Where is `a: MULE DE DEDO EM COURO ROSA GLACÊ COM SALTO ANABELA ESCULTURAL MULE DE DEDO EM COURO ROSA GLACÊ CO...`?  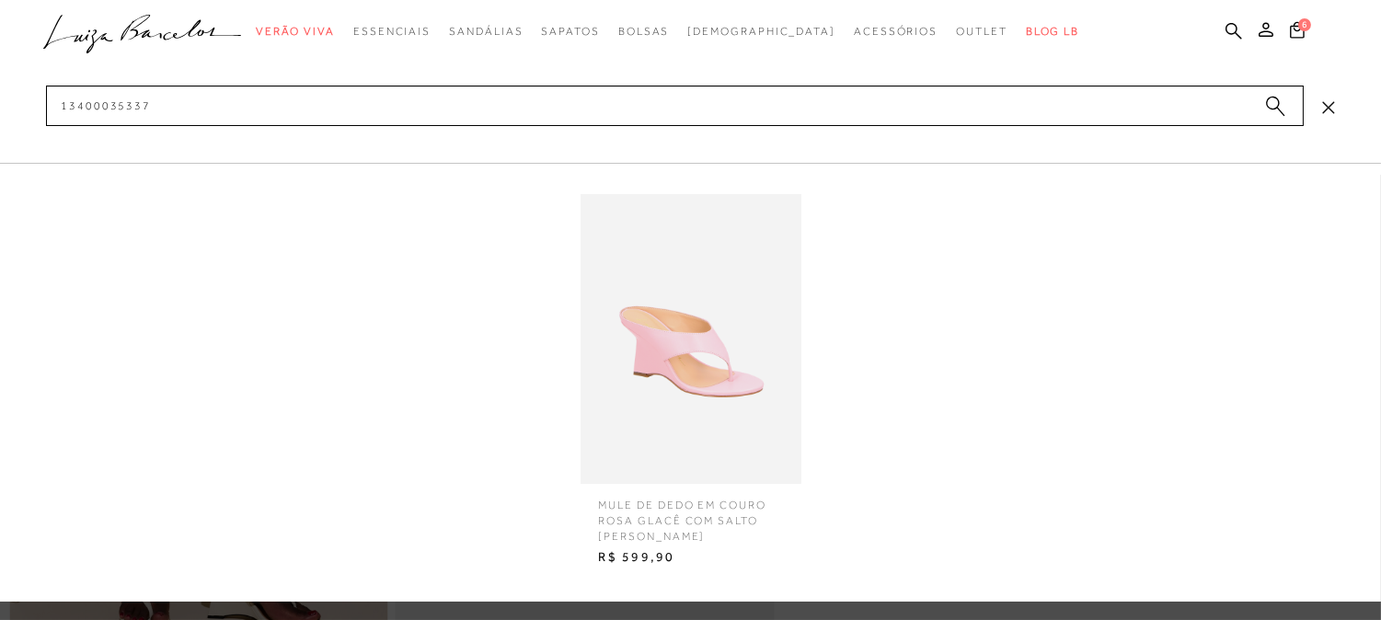 a: MULE DE DEDO EM COURO ROSA GLACÊ COM SALTO ANABELA ESCULTURAL MULE DE DEDO EM COURO ROSA GLACÊ CO... is located at coordinates (691, 383).